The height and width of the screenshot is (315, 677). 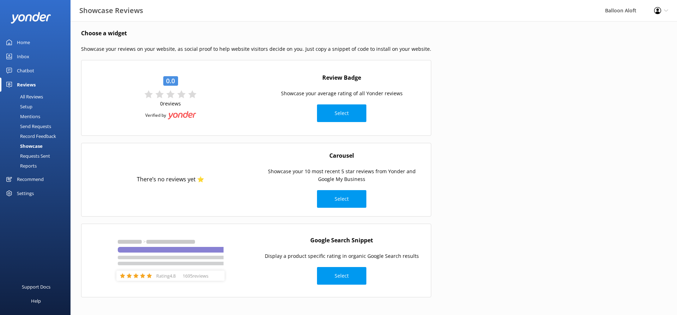 What do you see at coordinates (111, 11) in the screenshot?
I see `h3: Showcase Reviews` at bounding box center [111, 11].